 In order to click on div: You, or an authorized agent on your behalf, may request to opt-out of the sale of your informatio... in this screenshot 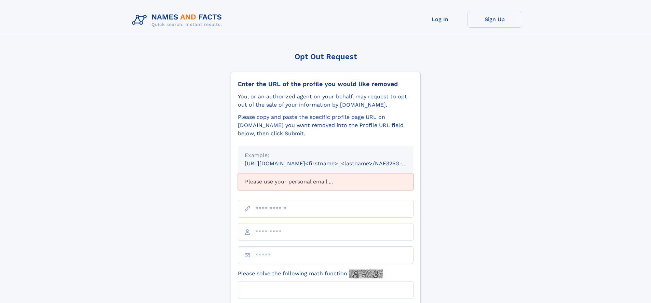, I will do `click(325, 101)`.